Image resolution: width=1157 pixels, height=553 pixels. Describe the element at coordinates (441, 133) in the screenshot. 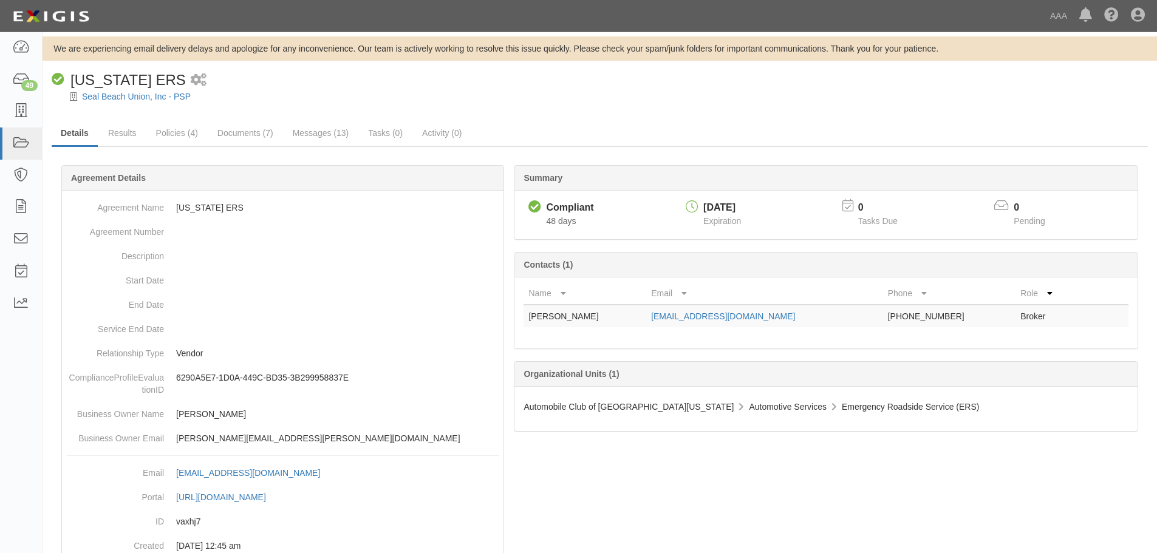

I see `a: Activity (0)` at that location.